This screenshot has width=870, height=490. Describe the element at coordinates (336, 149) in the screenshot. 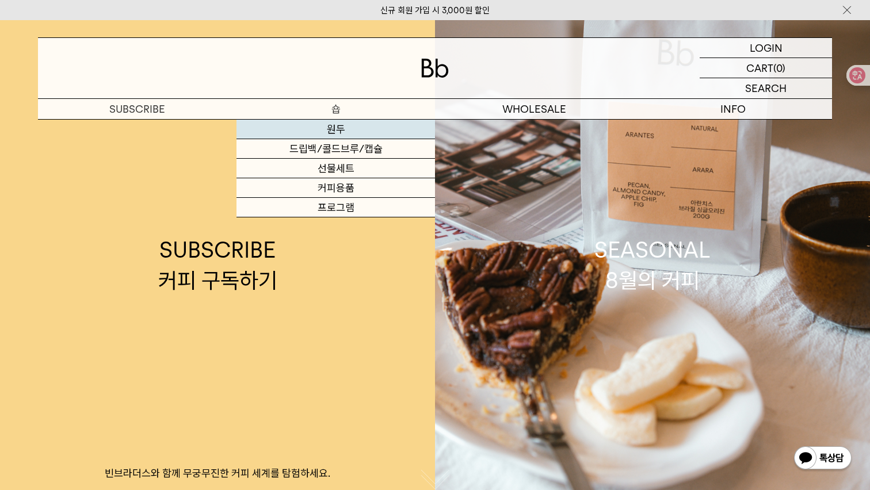

I see `a: 드립백/콜드브루/캡슐` at that location.